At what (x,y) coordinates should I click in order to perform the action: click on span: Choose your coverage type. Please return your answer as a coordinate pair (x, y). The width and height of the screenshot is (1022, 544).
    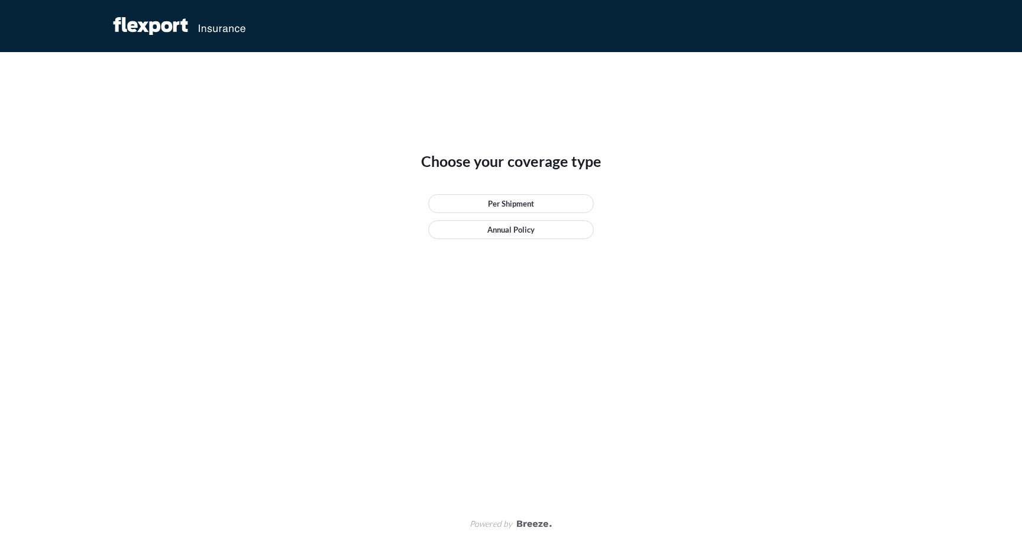
    Looking at the image, I should click on (511, 161).